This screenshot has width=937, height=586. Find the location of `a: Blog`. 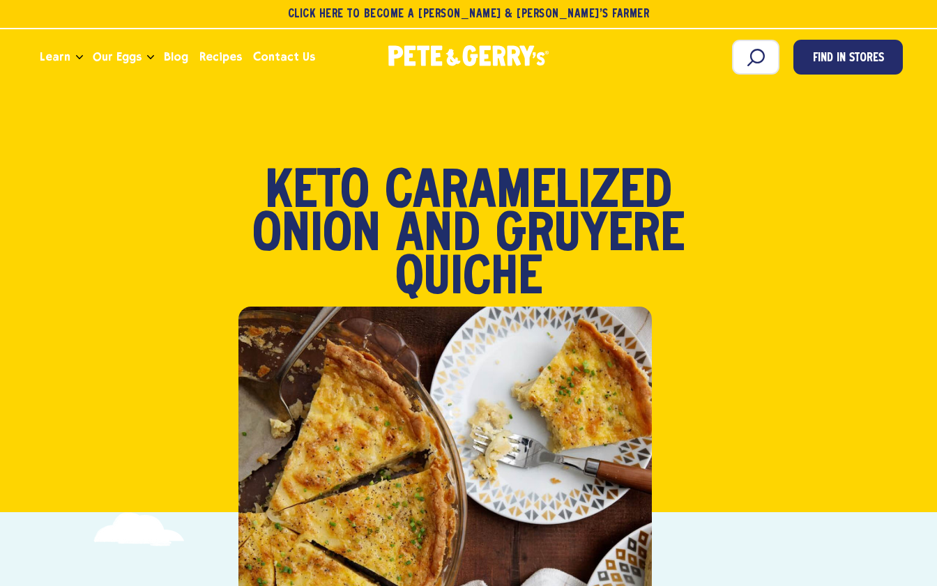

a: Blog is located at coordinates (176, 57).